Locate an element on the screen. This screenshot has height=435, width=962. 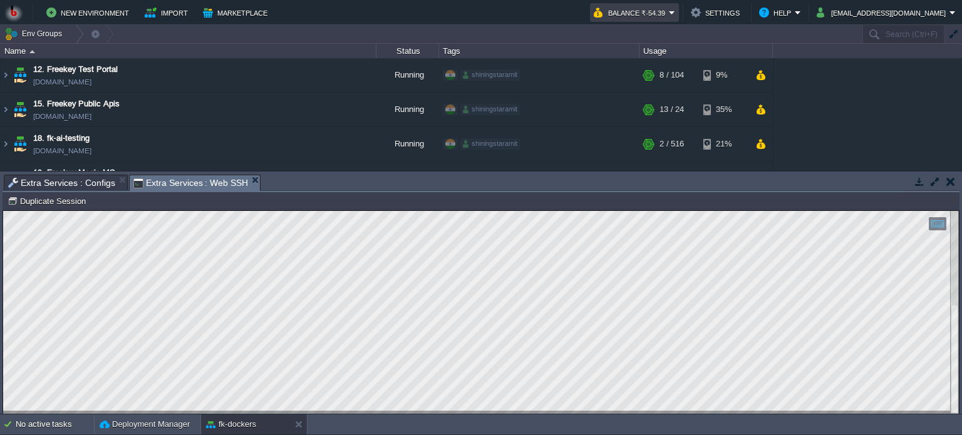
div: 8 / 104 is located at coordinates (671, 75).